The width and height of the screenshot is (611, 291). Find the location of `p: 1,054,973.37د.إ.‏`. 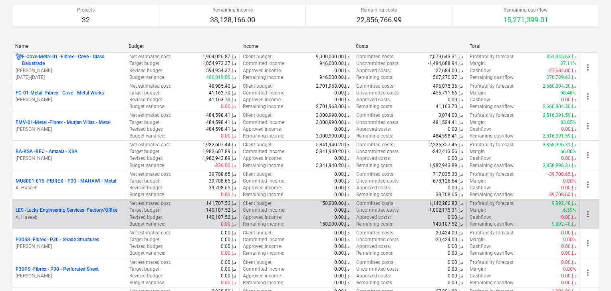

p: 1,054,973.37د.إ.‏ is located at coordinates (219, 63).